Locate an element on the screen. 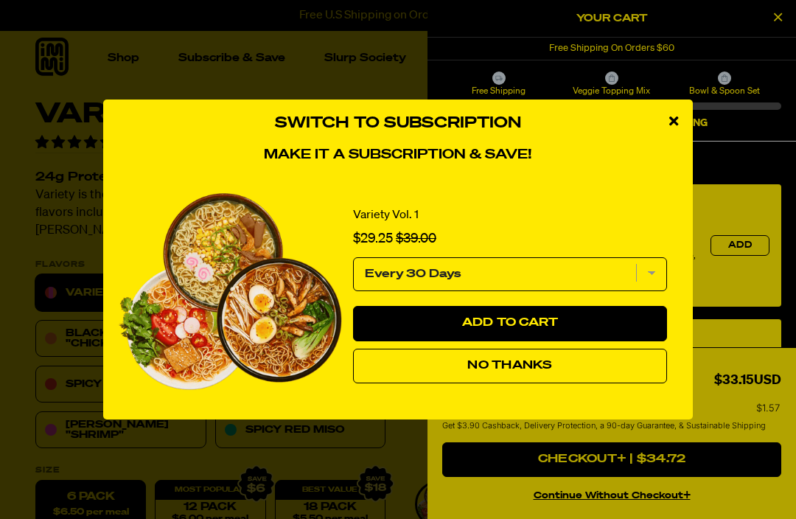  div: Switch to Subscription is located at coordinates (398, 292).